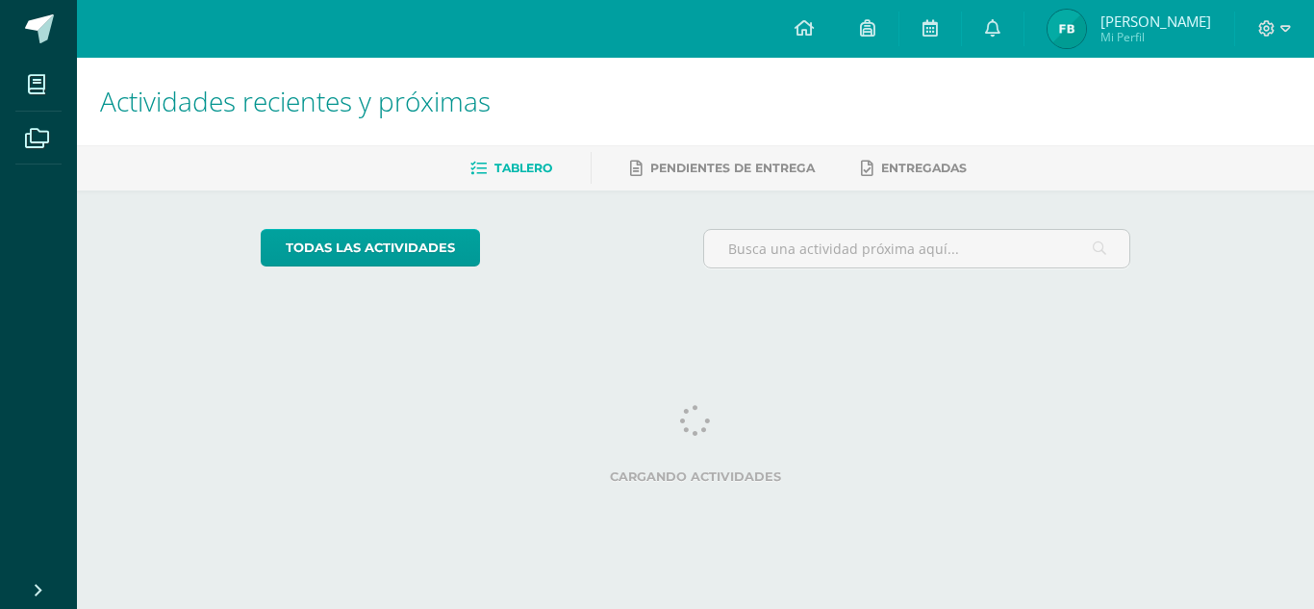  Describe the element at coordinates (1066, 29) in the screenshot. I see `img: 4f77dbc6e42657b8d0ce964fb58b13e3.png` at that location.